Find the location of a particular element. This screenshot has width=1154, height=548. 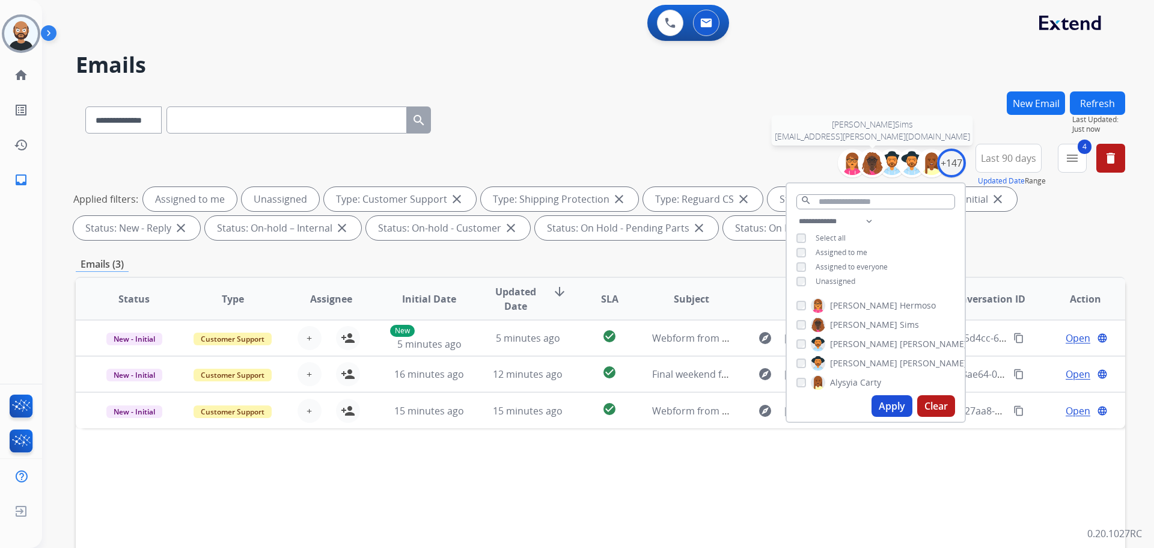

div: Status: New - Reply is located at coordinates (136, 228).